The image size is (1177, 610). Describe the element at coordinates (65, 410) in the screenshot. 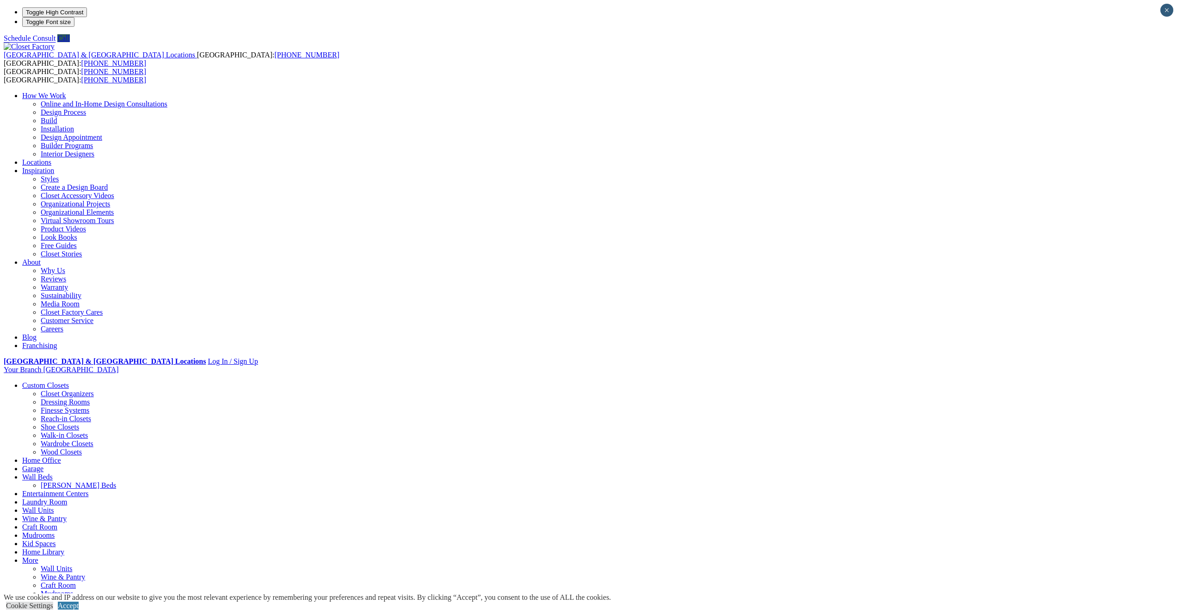

I see `a: Finesse Systems` at that location.